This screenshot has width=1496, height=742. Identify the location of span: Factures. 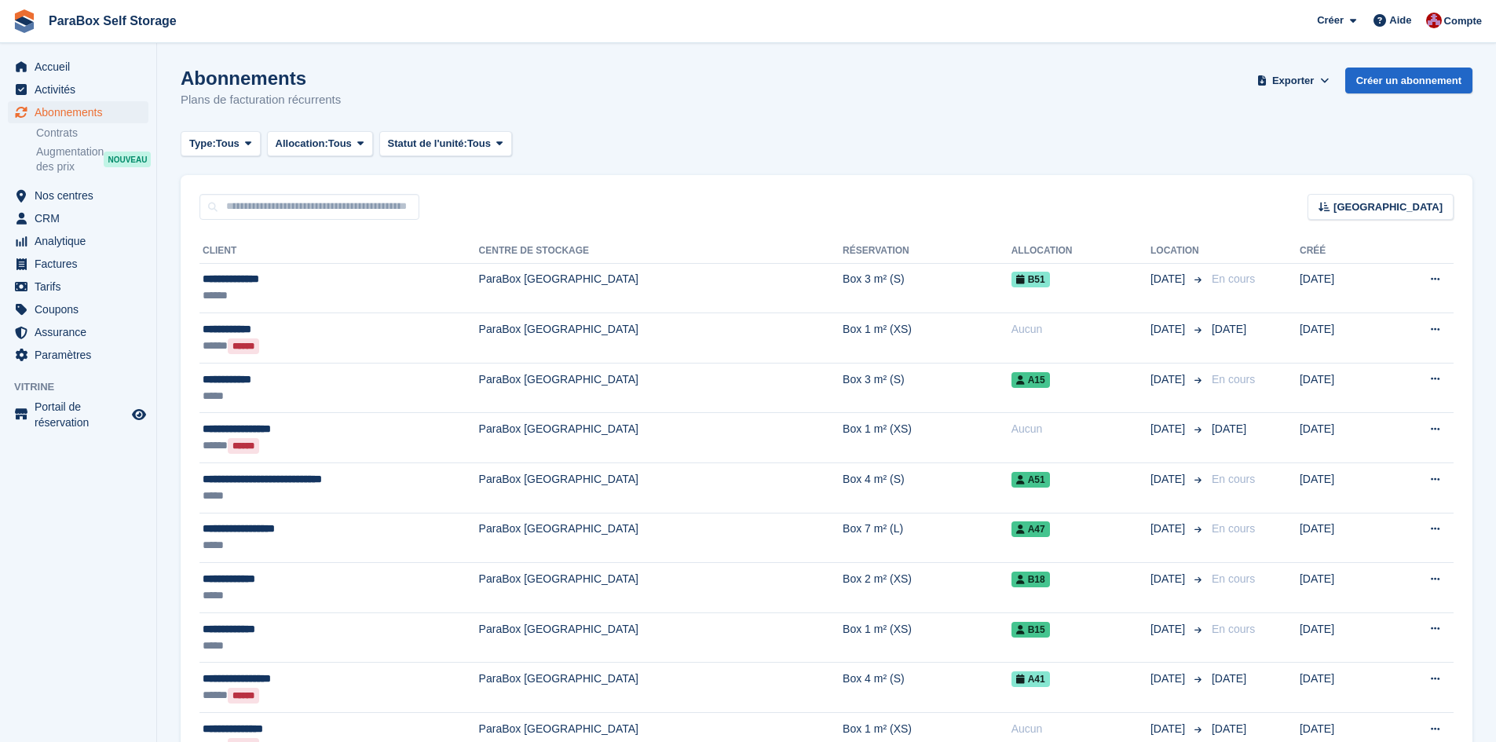
(82, 264).